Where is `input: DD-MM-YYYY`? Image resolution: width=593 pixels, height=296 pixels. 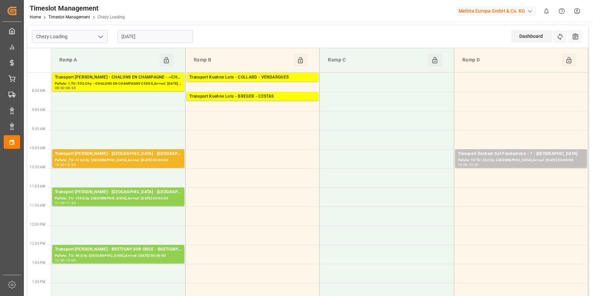
input: DD-MM-YYYY is located at coordinates (155, 36).